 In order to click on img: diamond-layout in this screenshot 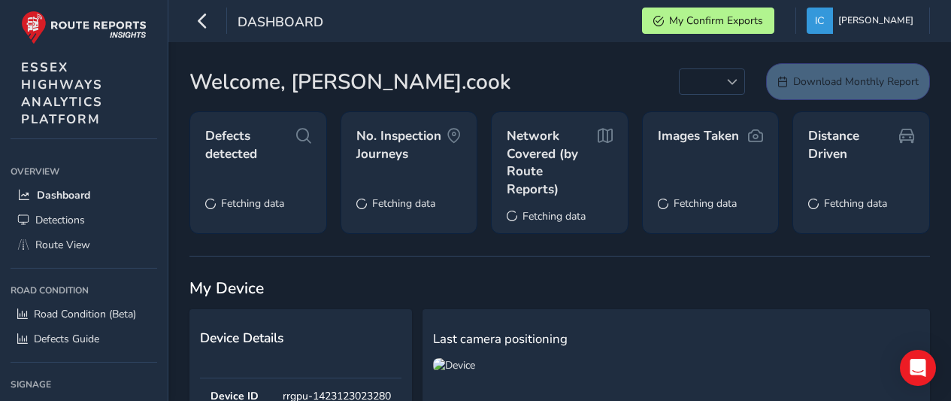, I will do `click(820, 20)`.